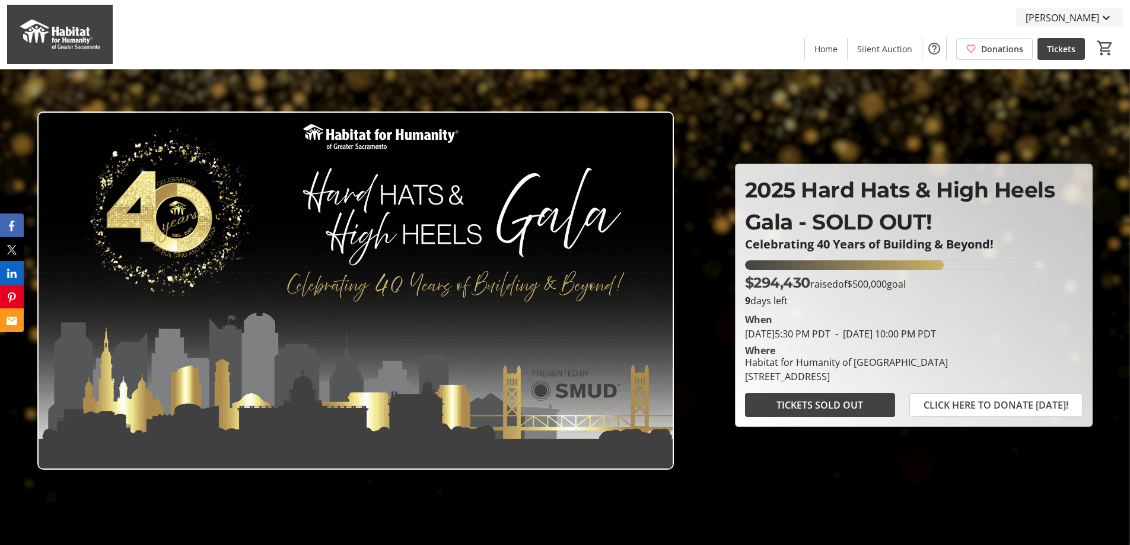 This screenshot has width=1130, height=545. Describe the element at coordinates (778, 282) in the screenshot. I see `span: $294,430` at that location.